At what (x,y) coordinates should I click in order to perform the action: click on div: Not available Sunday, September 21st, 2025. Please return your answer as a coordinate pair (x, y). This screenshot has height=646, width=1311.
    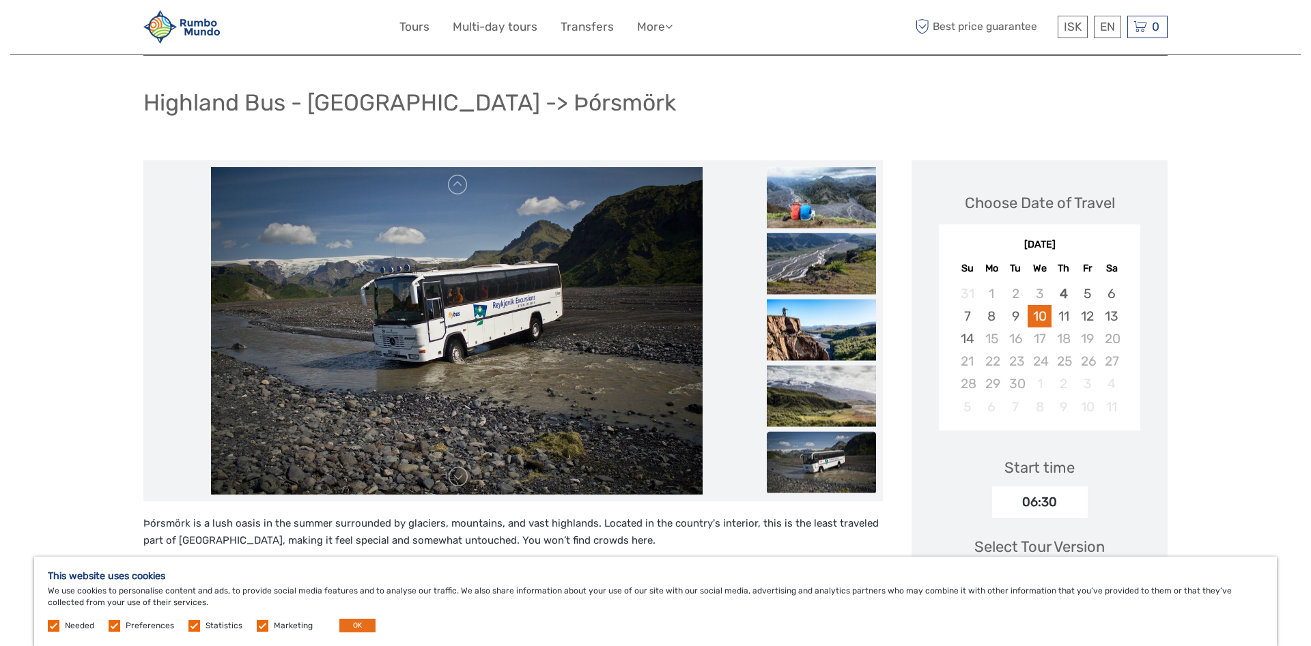
    Looking at the image, I should click on (967, 361).